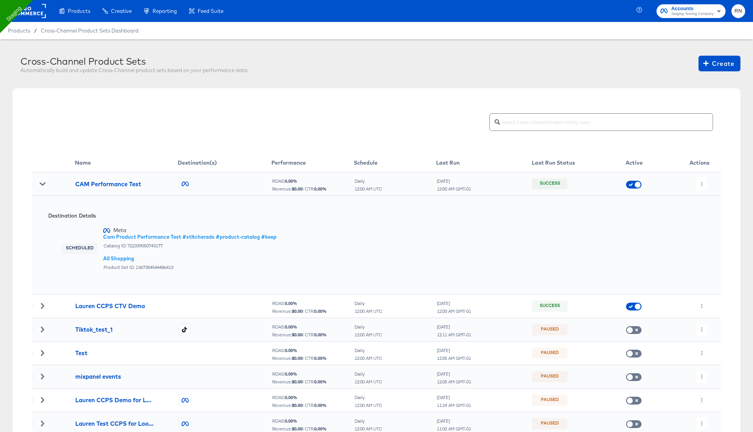 Image resolution: width=753 pixels, height=432 pixels. Describe the element at coordinates (190, 268) in the screenshot. I see `div: Product Set ID: 1367354544486413` at that location.